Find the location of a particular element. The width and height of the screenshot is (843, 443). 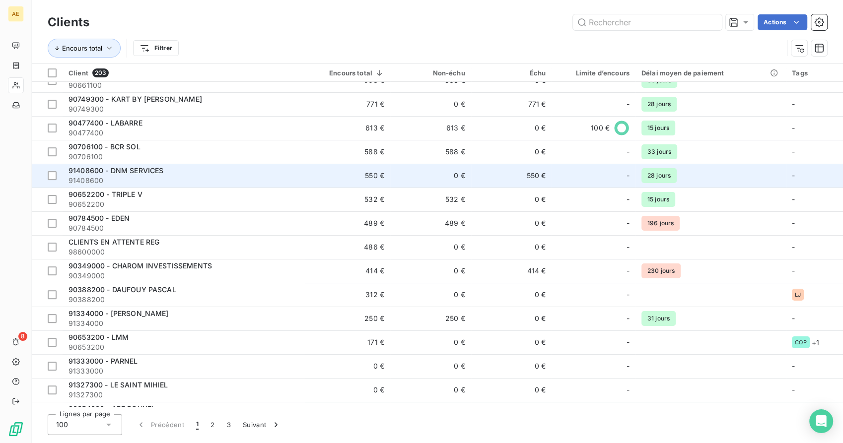

span: 100 is located at coordinates (62, 425).